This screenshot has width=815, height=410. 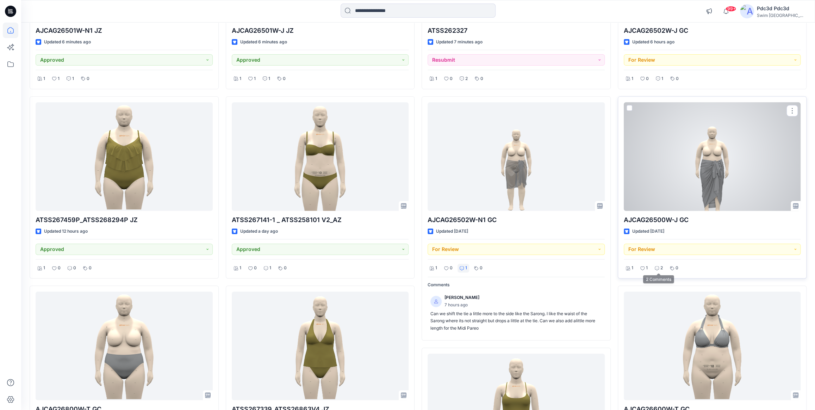 What do you see at coordinates (436, 301) in the screenshot?
I see `svg: avatar` at bounding box center [436, 301].